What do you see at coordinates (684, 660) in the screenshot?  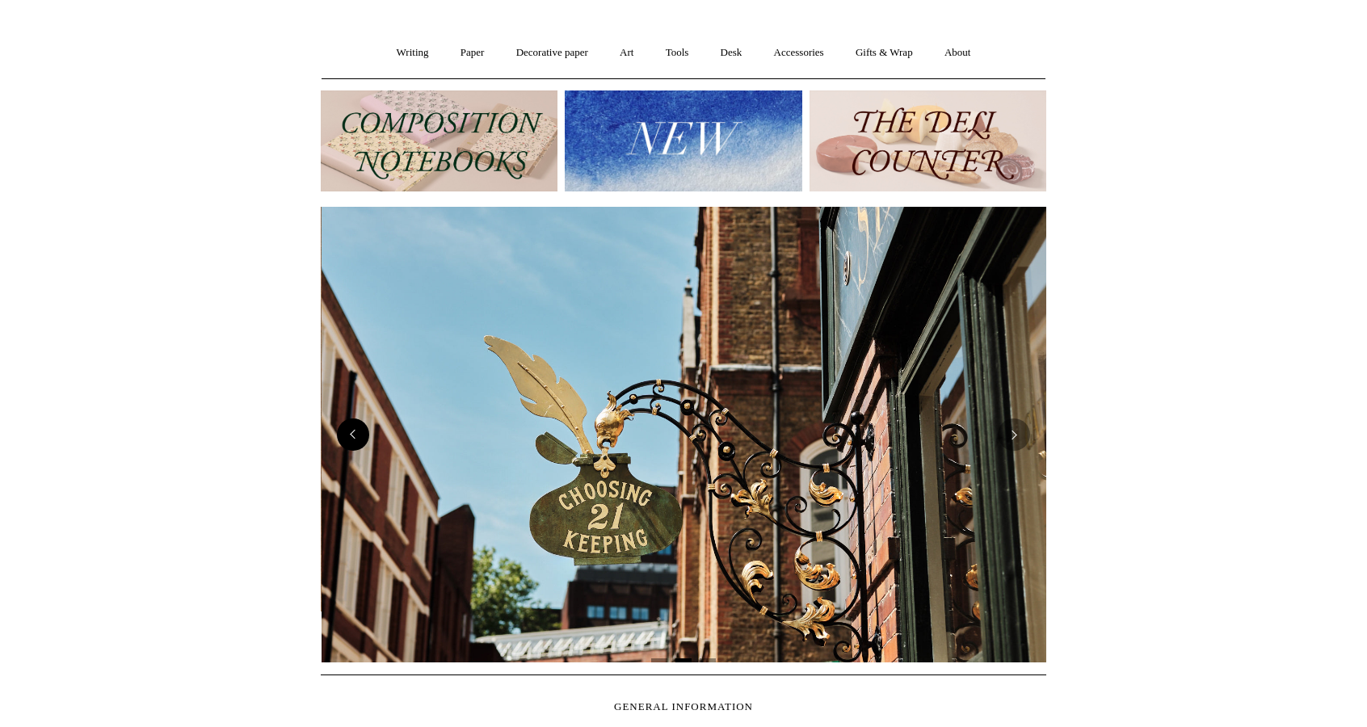 I see `button: Page 2` at bounding box center [684, 660].